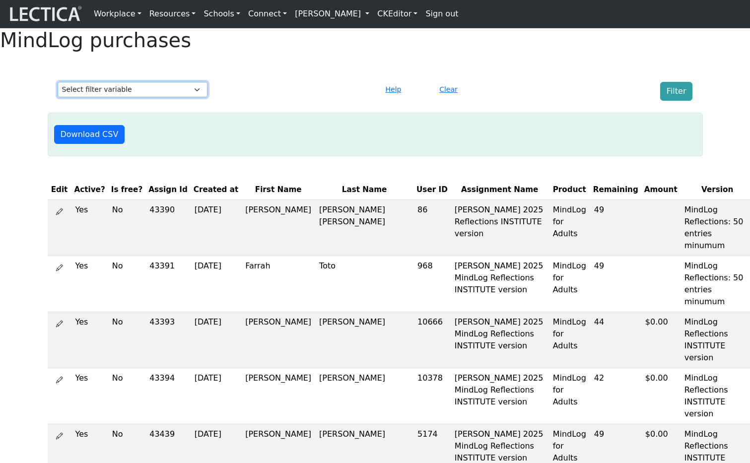 This screenshot has width=750, height=463. Describe the element at coordinates (127, 190) in the screenshot. I see `th: Is free?` at that location.